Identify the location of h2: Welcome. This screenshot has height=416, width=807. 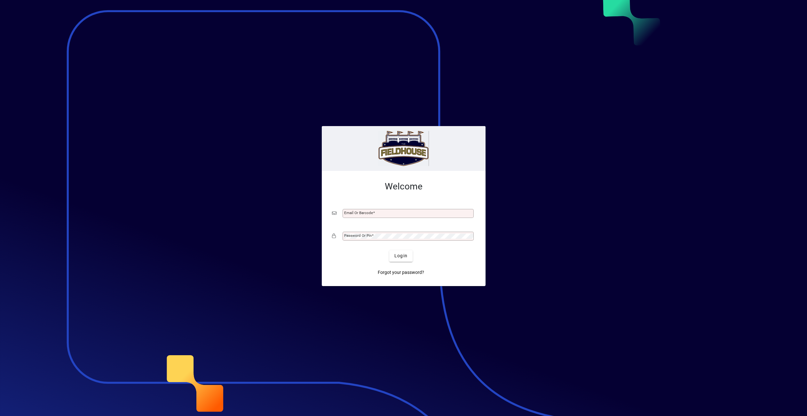
(404, 186).